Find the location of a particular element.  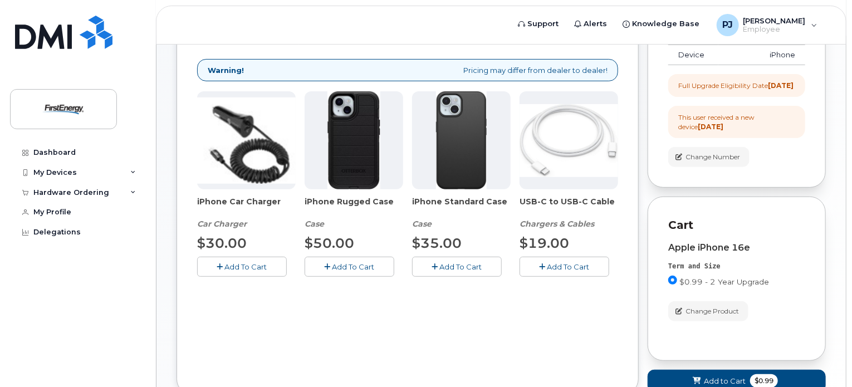

div: Pridemore, Joseph A is located at coordinates (767, 25).